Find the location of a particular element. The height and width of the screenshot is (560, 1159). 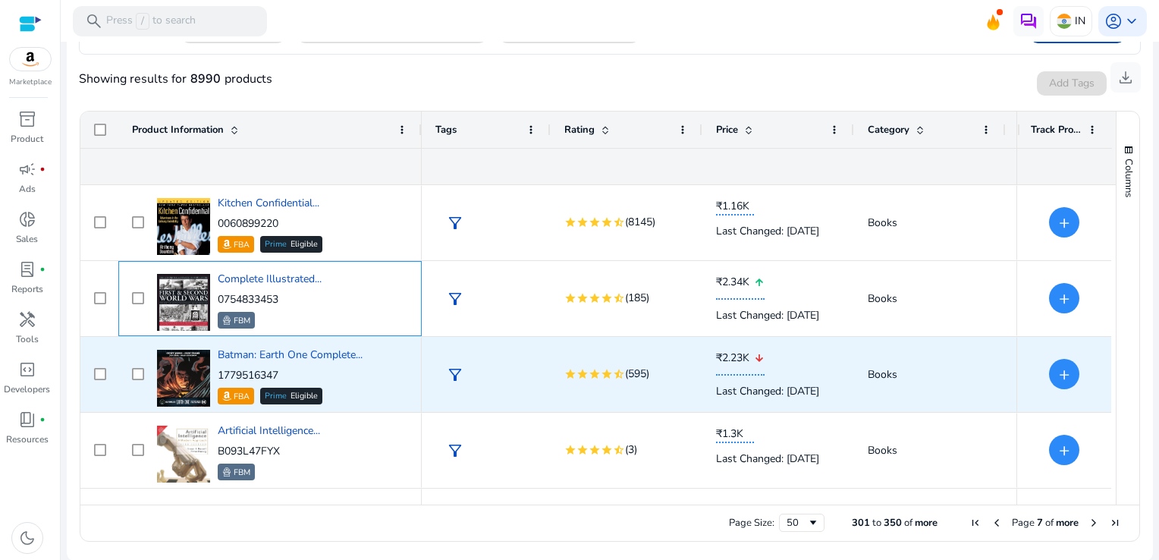

span: Tags is located at coordinates (446, 130).